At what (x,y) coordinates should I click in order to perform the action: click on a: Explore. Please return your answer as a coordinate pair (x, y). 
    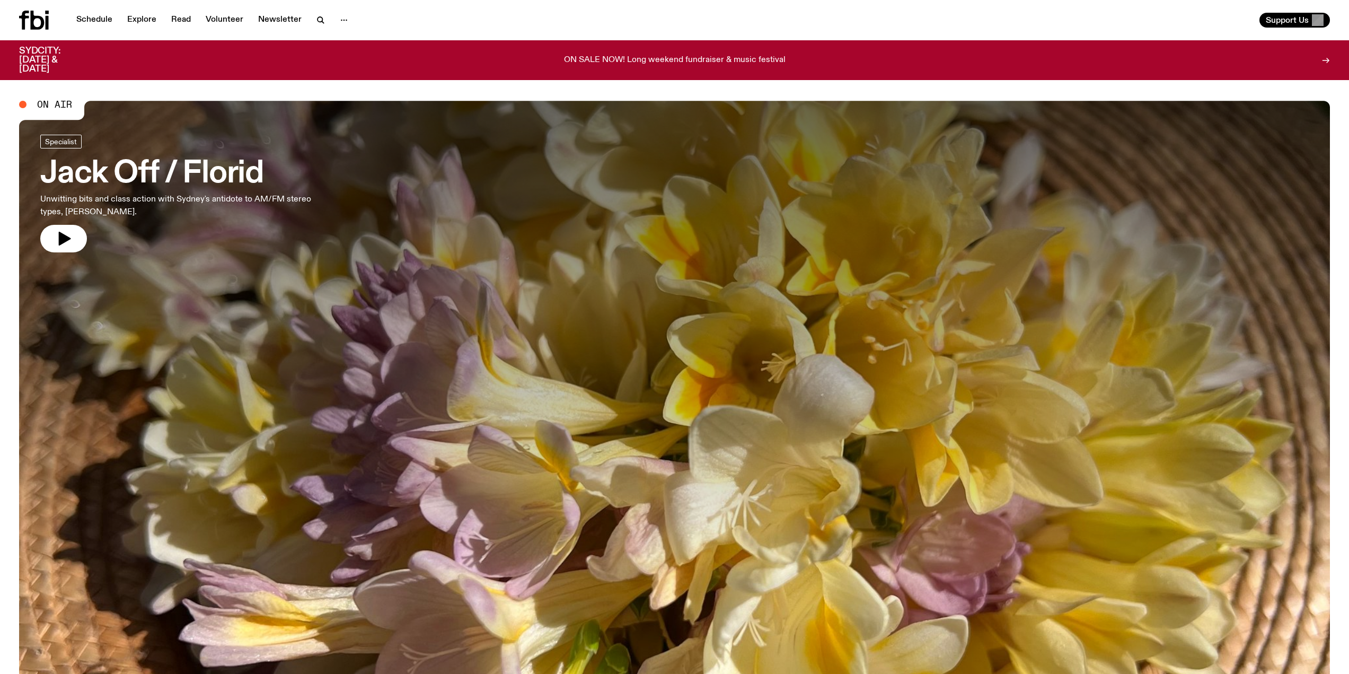
    Looking at the image, I should click on (141, 20).